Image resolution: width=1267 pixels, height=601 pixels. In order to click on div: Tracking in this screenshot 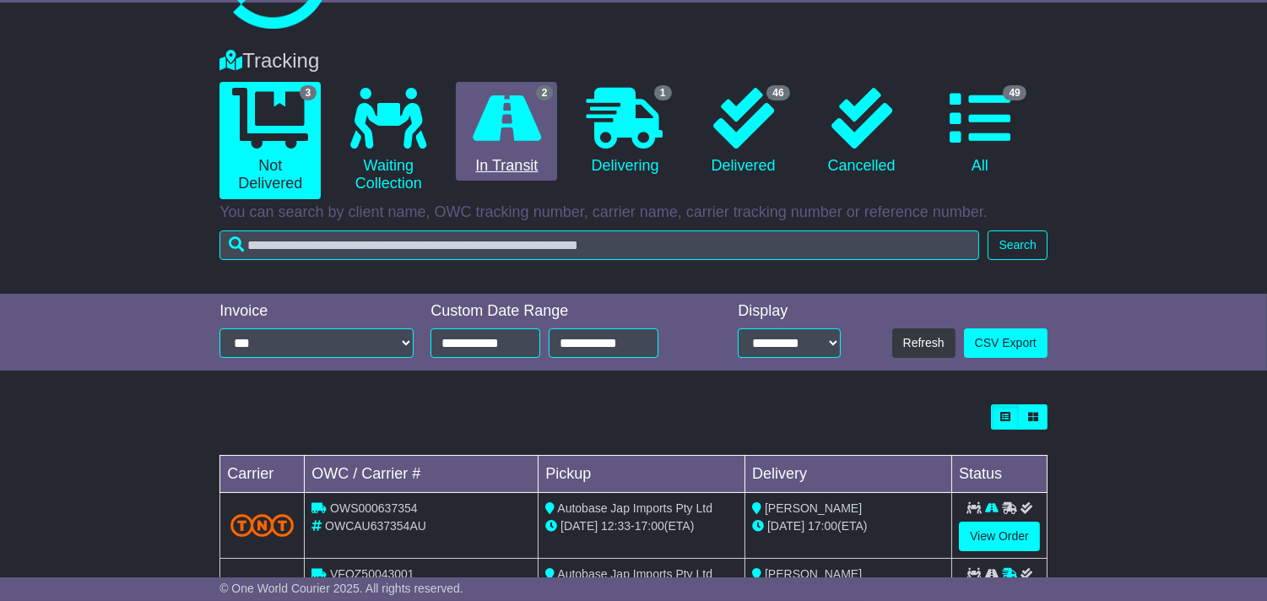, I will do `click(633, 61)`.